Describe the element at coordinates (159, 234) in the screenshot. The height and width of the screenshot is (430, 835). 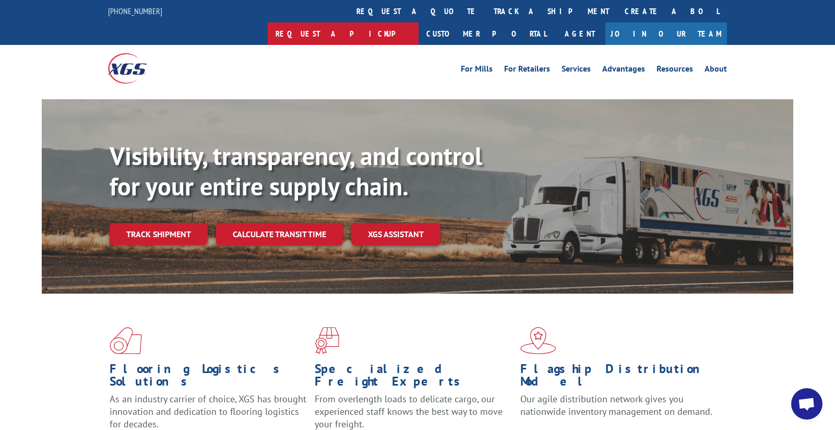
I see `a: Track shipment` at that location.